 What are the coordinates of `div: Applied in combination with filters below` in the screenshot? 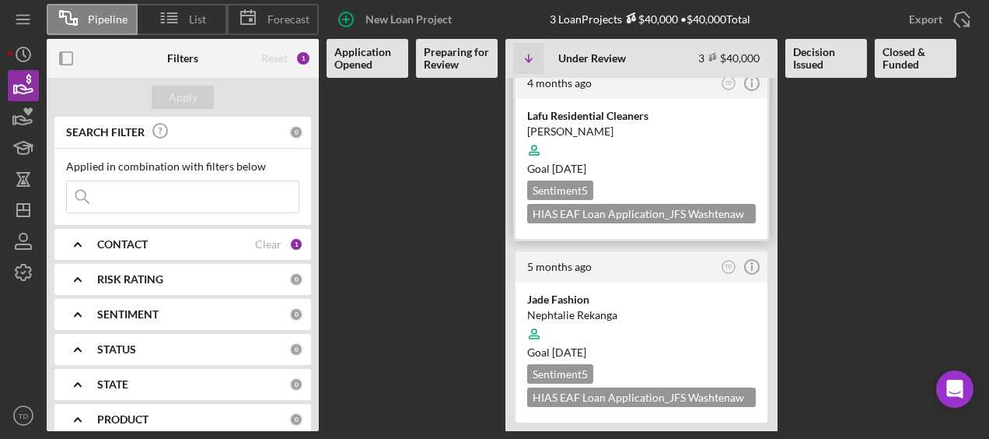 It's located at (183, 166).